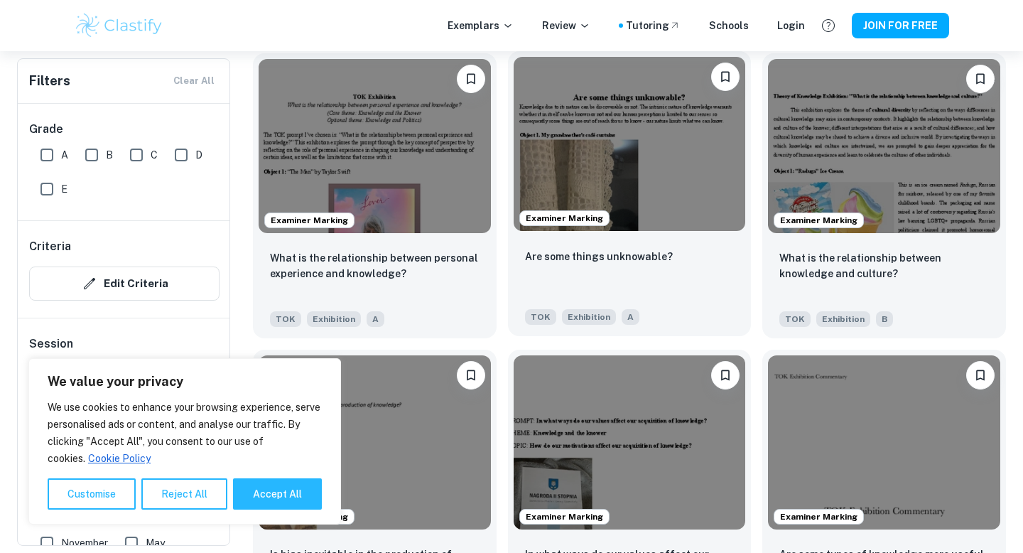  Describe the element at coordinates (185, 382) in the screenshot. I see `p: We value your privacy` at that location.